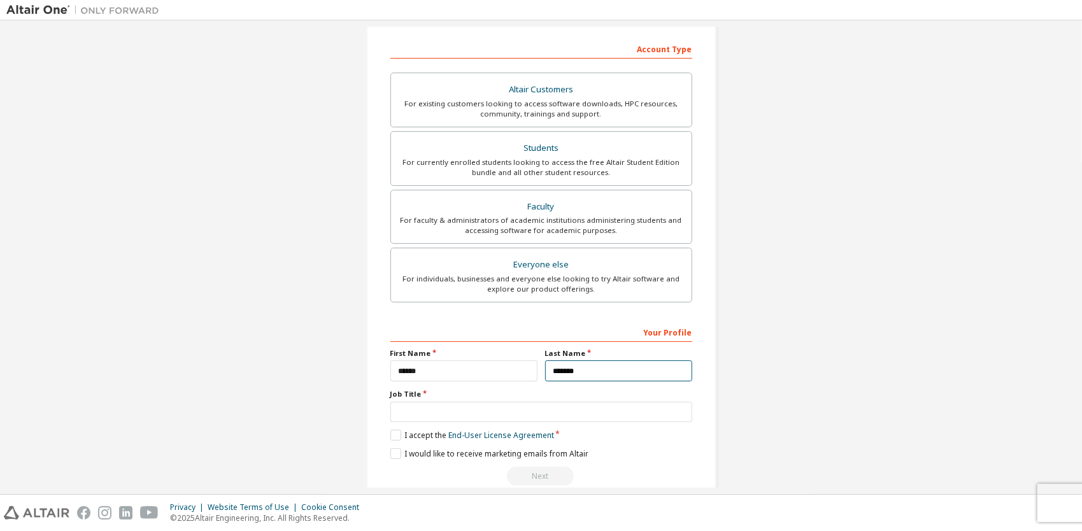 This screenshot has height=531, width=1082. What do you see at coordinates (472, 435) in the screenshot?
I see `label: I accept the` at bounding box center [472, 435].